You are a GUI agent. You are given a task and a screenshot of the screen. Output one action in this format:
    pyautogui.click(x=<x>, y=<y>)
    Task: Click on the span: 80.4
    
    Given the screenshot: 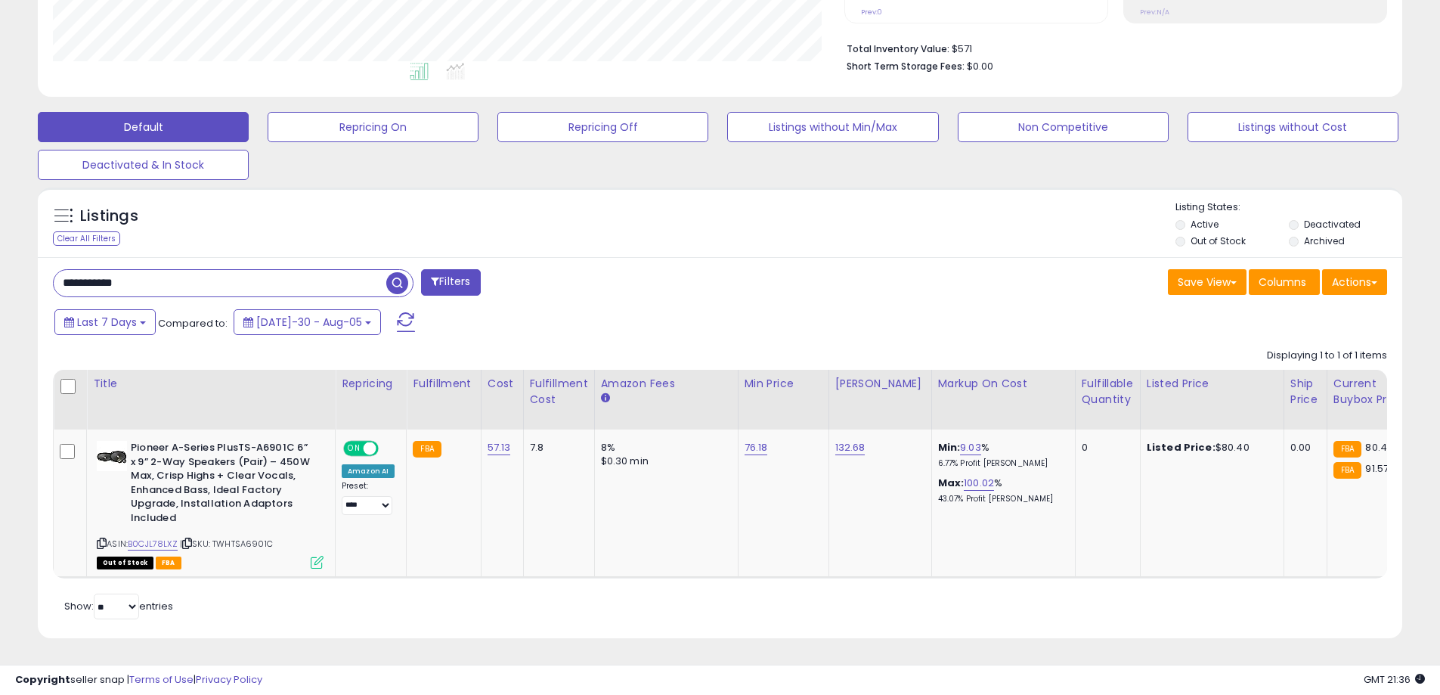 What is the action you would take?
    pyautogui.click(x=1376, y=447)
    